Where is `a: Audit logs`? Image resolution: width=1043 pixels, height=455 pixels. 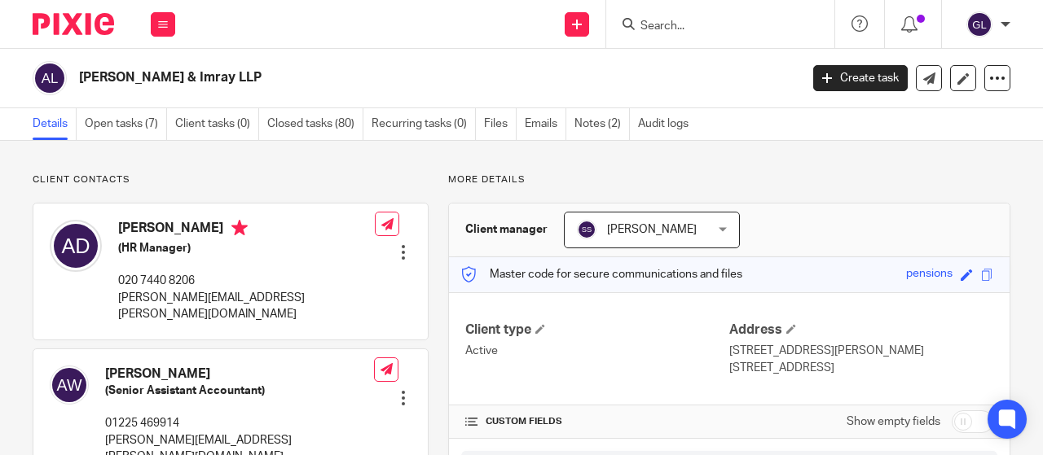
a: Audit logs is located at coordinates (667, 124).